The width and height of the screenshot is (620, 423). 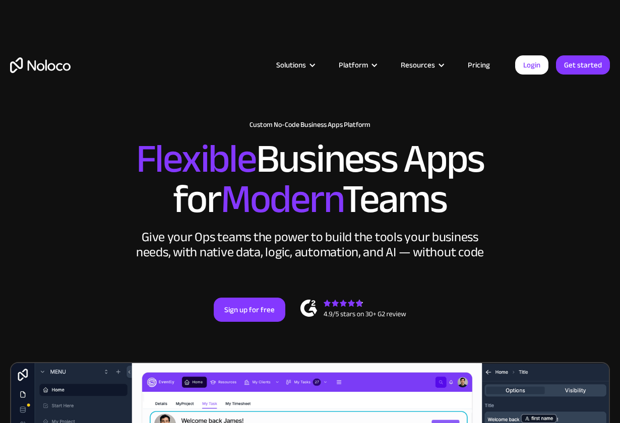 I want to click on a: Pricing, so click(x=479, y=65).